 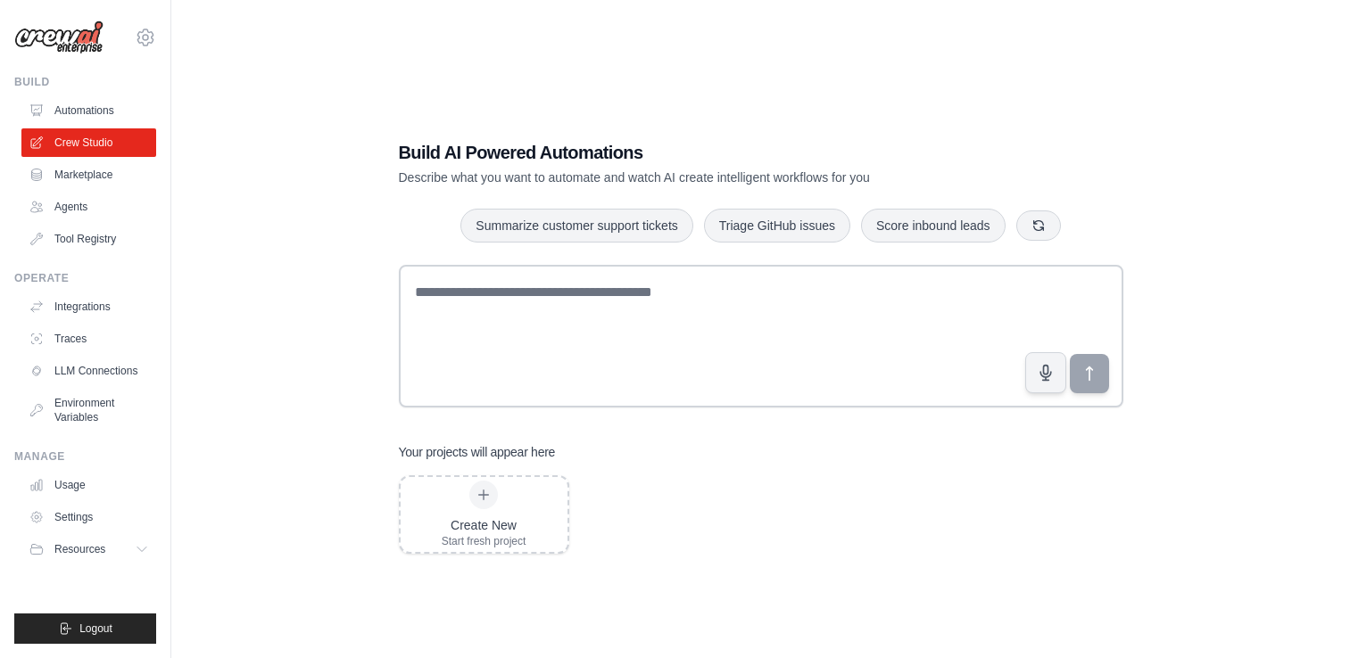 I want to click on a: Traces, so click(x=88, y=339).